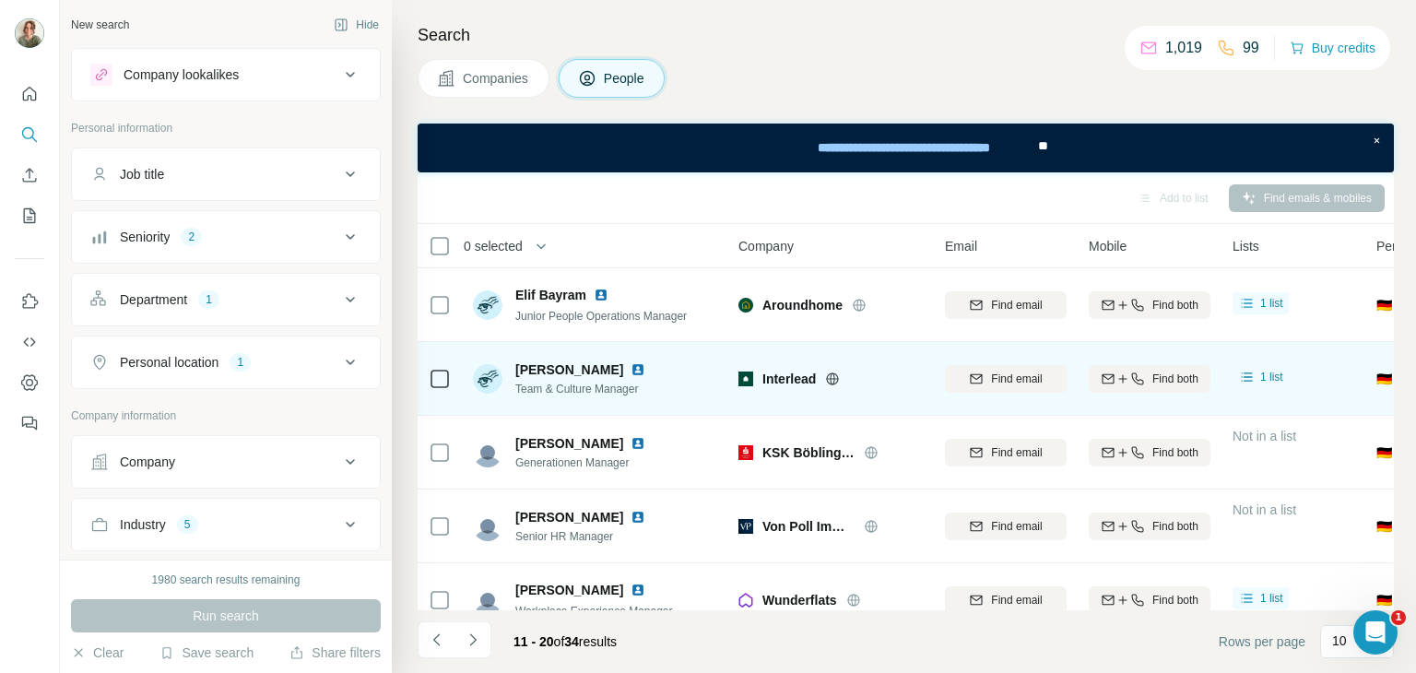 This screenshot has width=1416, height=673. What do you see at coordinates (30, 216) in the screenshot?
I see `button: My lists` at bounding box center [30, 216].